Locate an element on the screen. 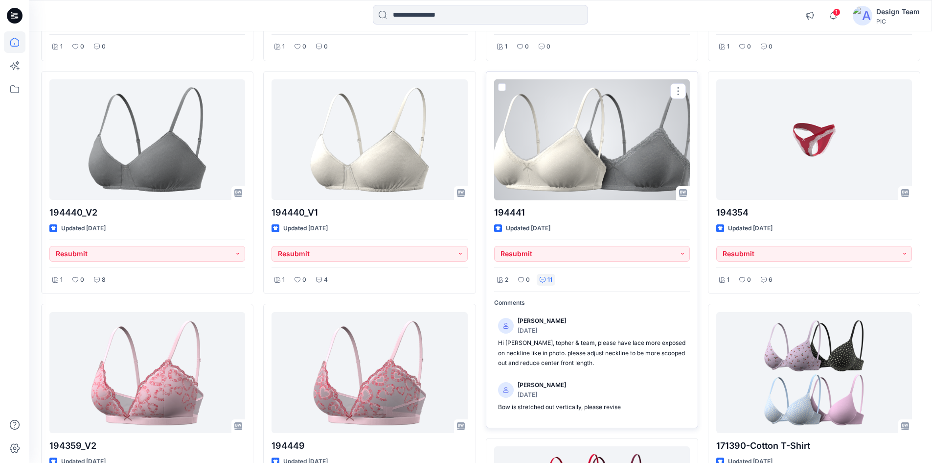  p: 194354 is located at coordinates (814, 212).